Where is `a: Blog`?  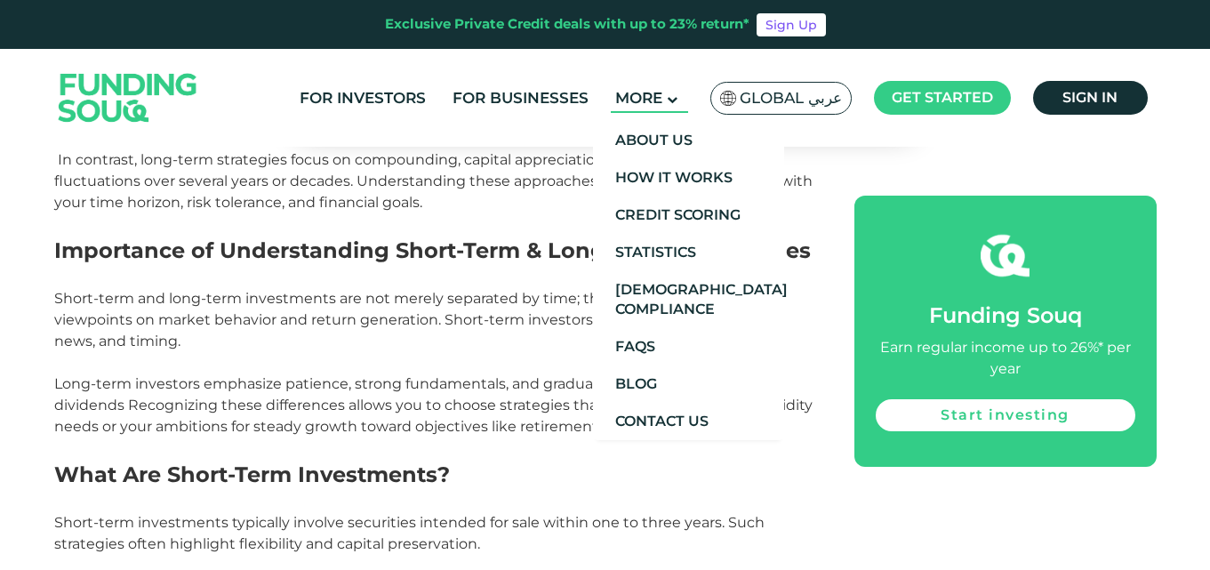
a: Blog is located at coordinates (688, 384).